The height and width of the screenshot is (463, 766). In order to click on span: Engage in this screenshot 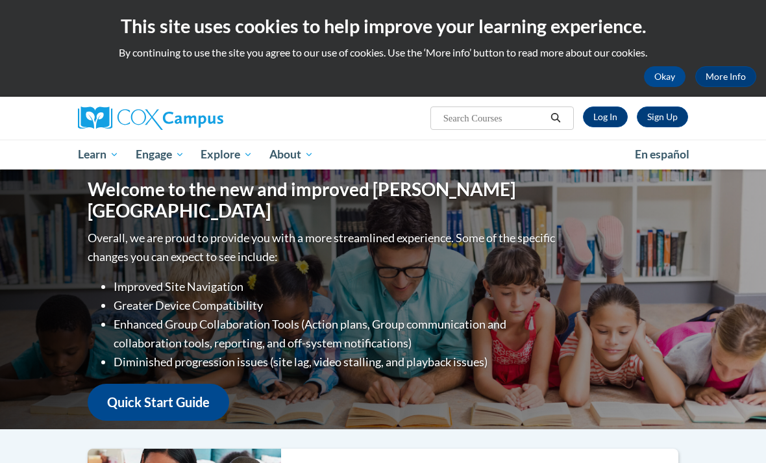, I will do `click(160, 155)`.